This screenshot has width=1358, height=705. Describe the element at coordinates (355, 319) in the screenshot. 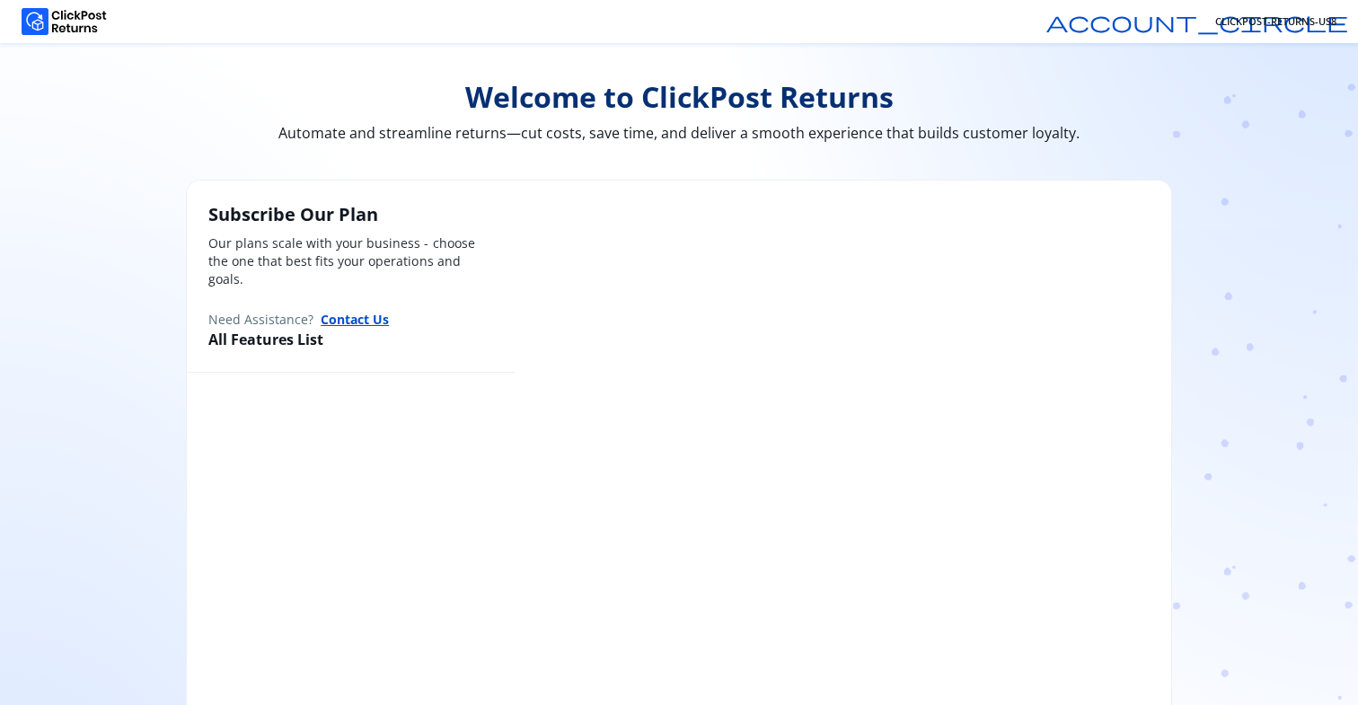

I see `button: Contact Us` at that location.